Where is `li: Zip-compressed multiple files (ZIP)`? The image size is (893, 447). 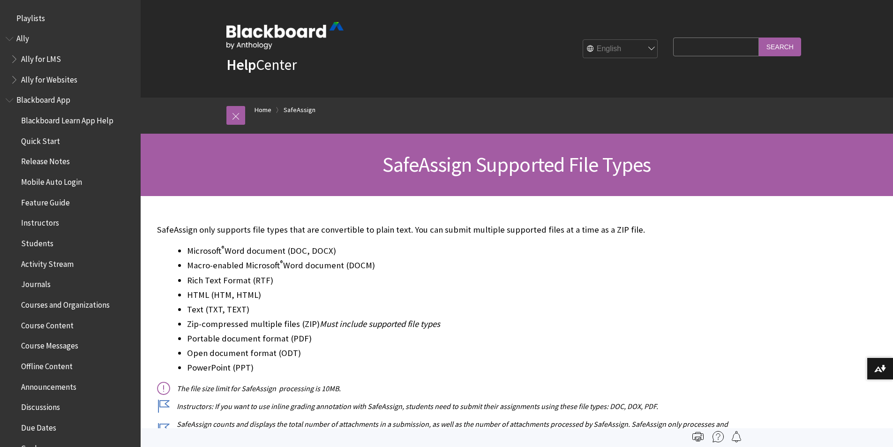 li: Zip-compressed multiple files (ZIP) is located at coordinates (463, 324).